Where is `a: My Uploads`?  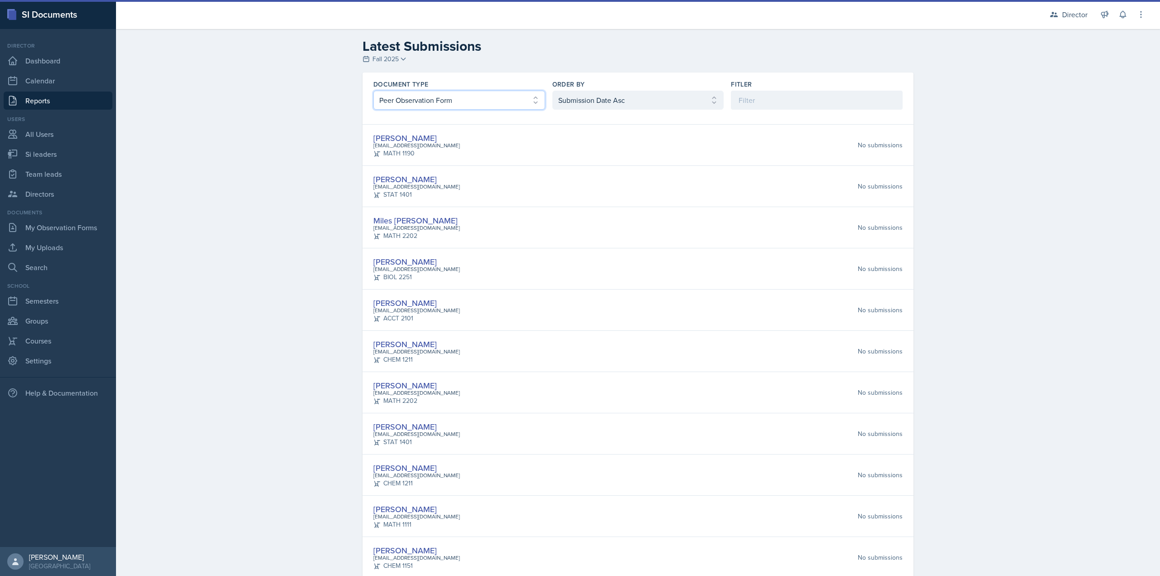 a: My Uploads is located at coordinates (58, 247).